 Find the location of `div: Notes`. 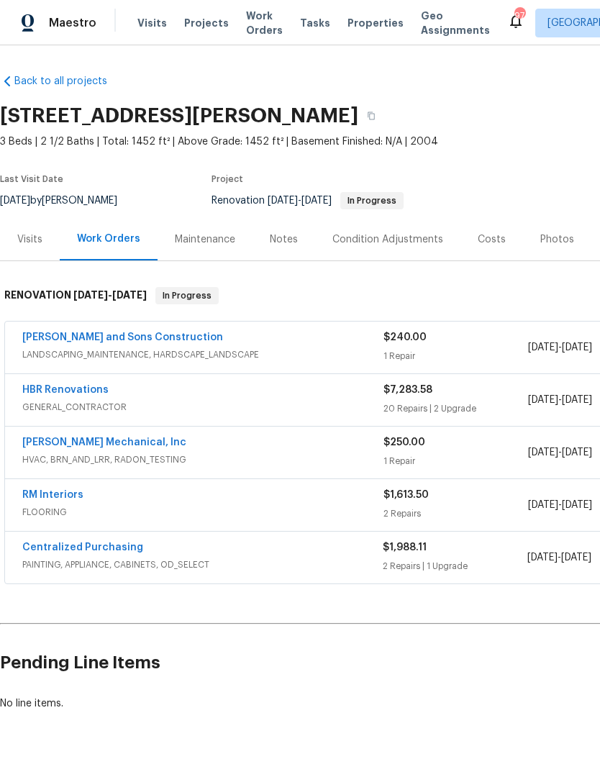

div: Notes is located at coordinates (283, 239).